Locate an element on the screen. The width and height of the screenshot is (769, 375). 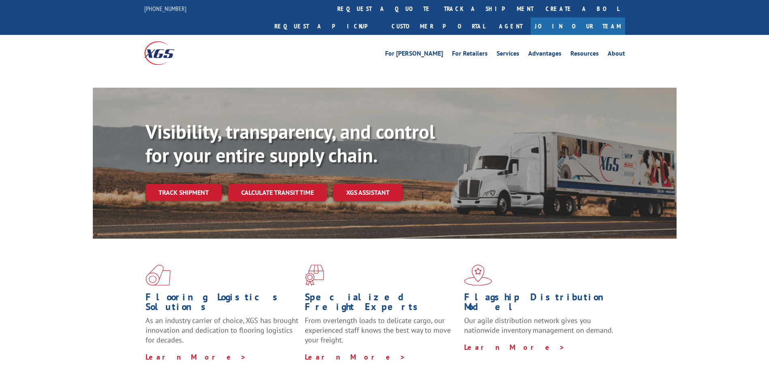
a: Join Our Team is located at coordinates (578, 26).